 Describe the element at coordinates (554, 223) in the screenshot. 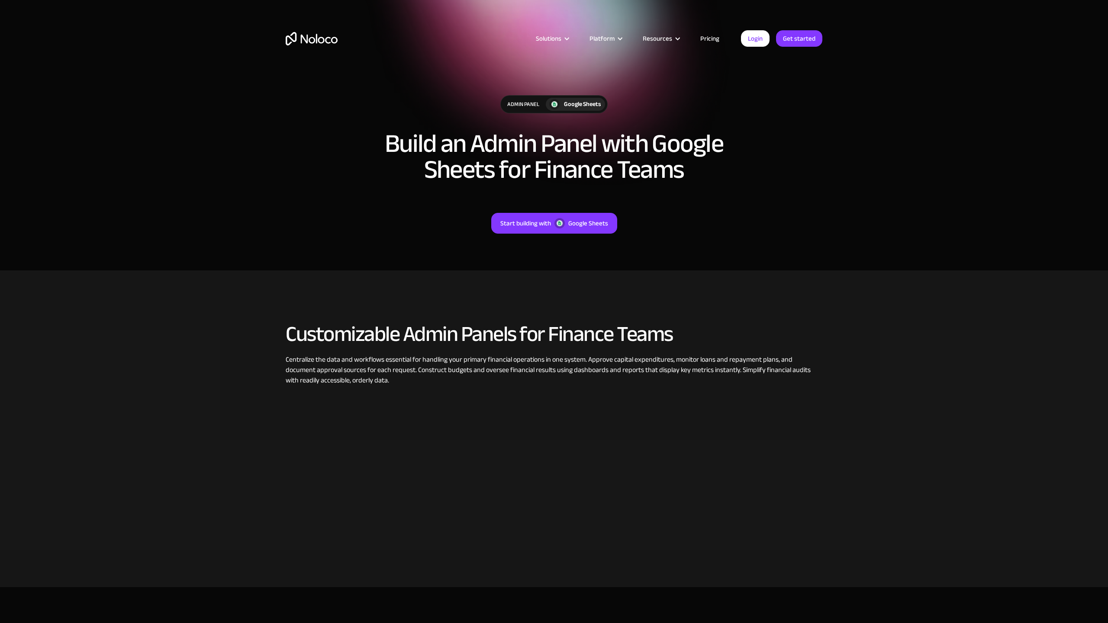

I see `a: Start building withGoogle Sheets` at that location.